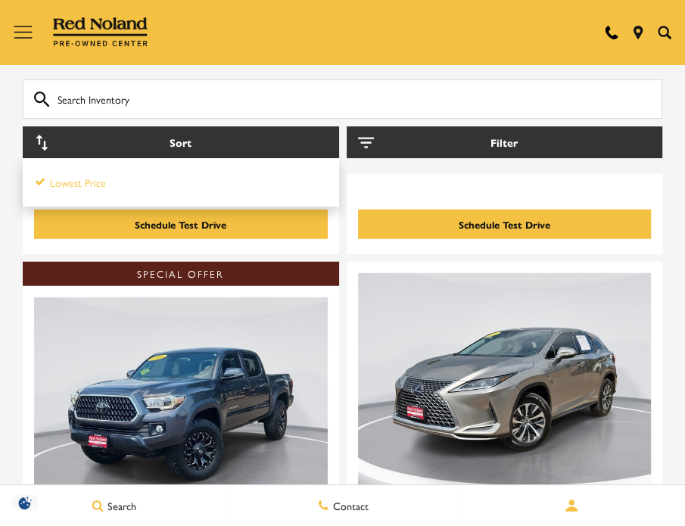 This screenshot has height=526, width=685. What do you see at coordinates (505, 142) in the screenshot?
I see `button: Filter` at bounding box center [505, 142].